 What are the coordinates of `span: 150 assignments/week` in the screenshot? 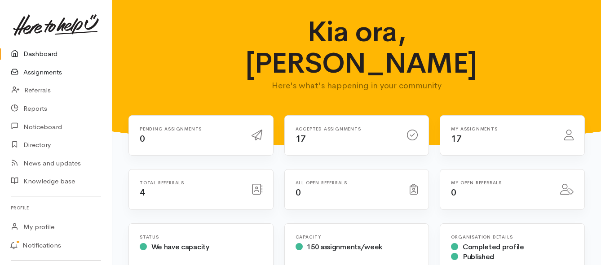 It's located at (344, 247).